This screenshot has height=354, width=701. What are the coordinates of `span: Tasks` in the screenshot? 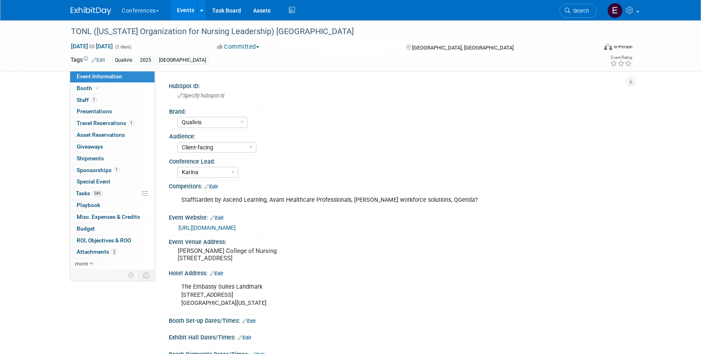 It's located at (89, 193).